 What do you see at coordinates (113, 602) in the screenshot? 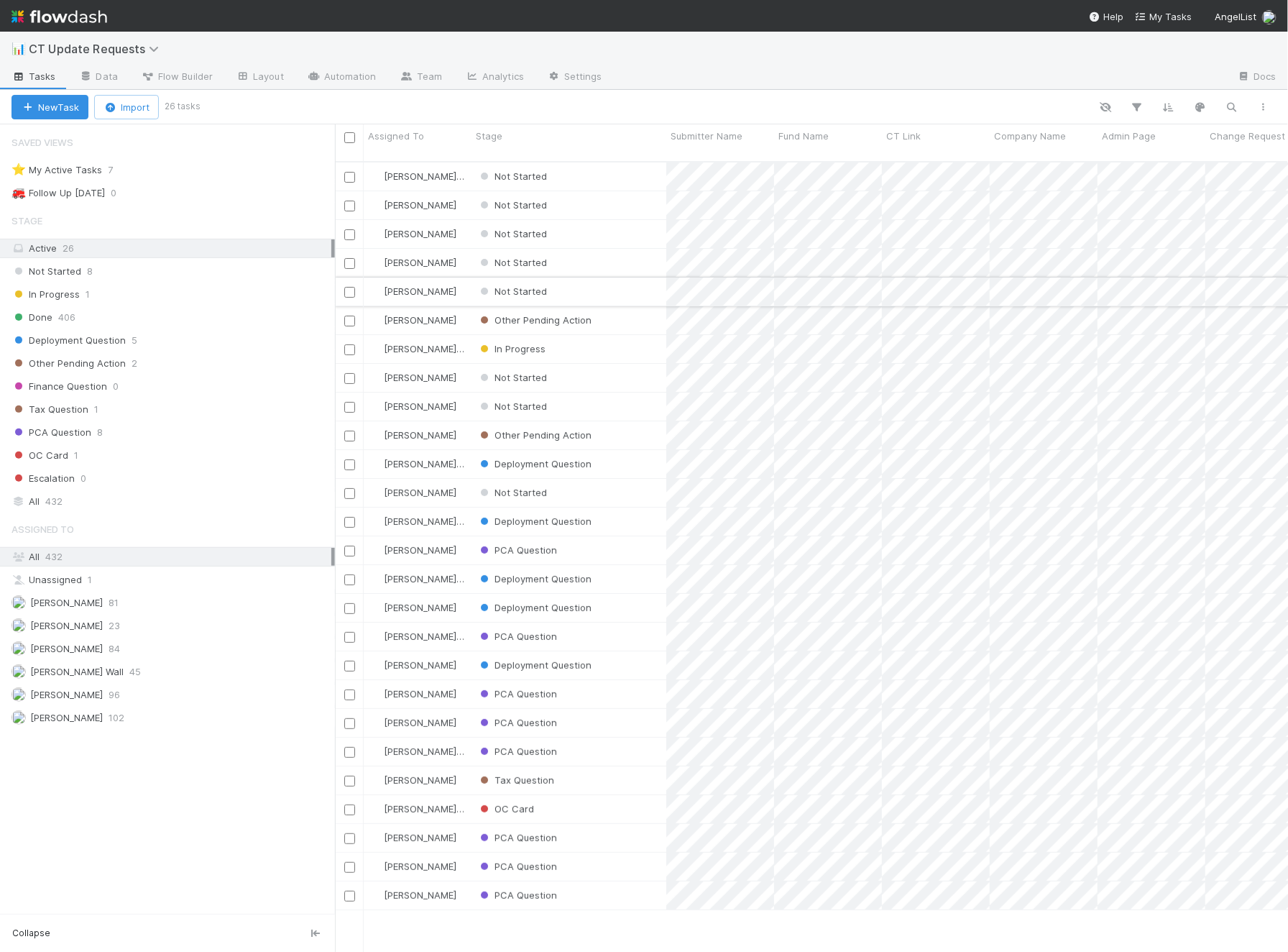
I see `span: 81` at bounding box center [113, 602].